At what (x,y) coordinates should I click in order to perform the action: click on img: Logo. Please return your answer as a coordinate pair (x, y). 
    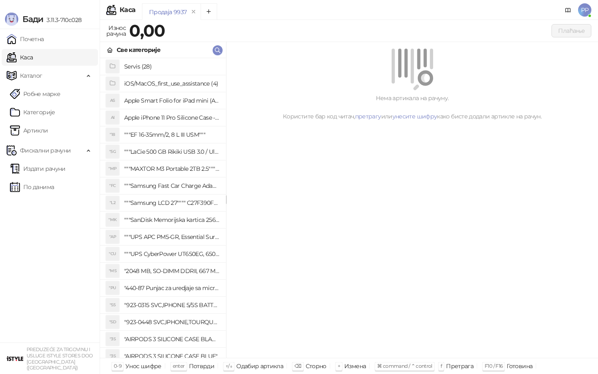
    Looking at the image, I should click on (12, 19).